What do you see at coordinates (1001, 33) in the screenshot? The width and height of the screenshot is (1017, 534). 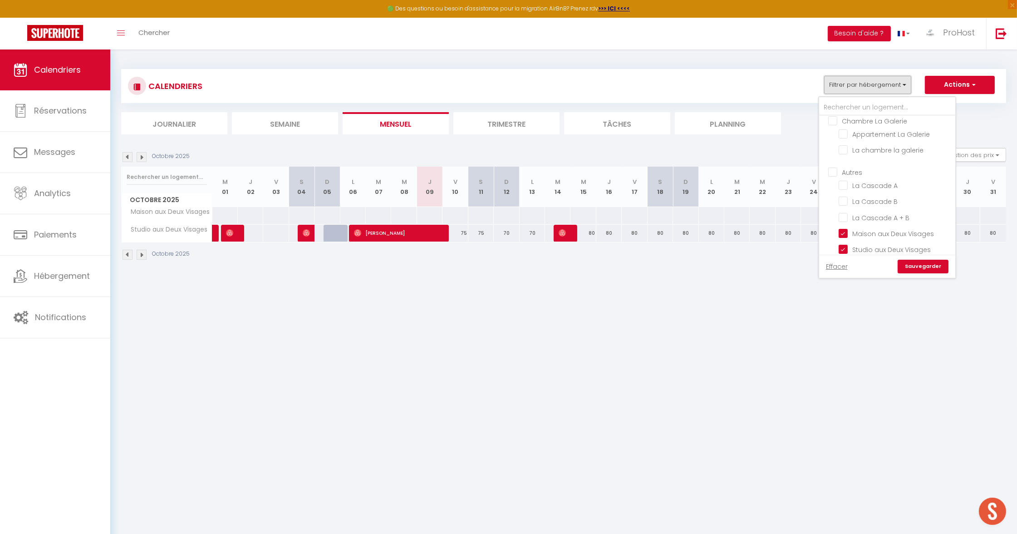 I see `img: logout` at bounding box center [1001, 33].